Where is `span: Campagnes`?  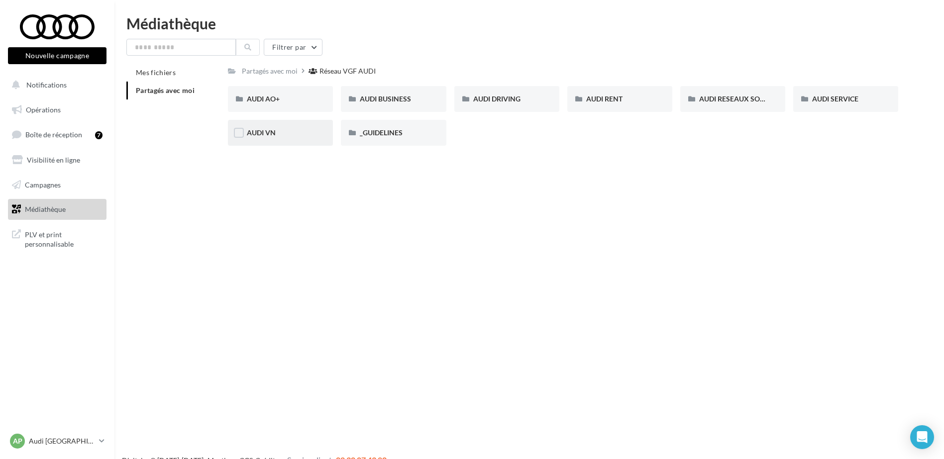 span: Campagnes is located at coordinates (43, 184).